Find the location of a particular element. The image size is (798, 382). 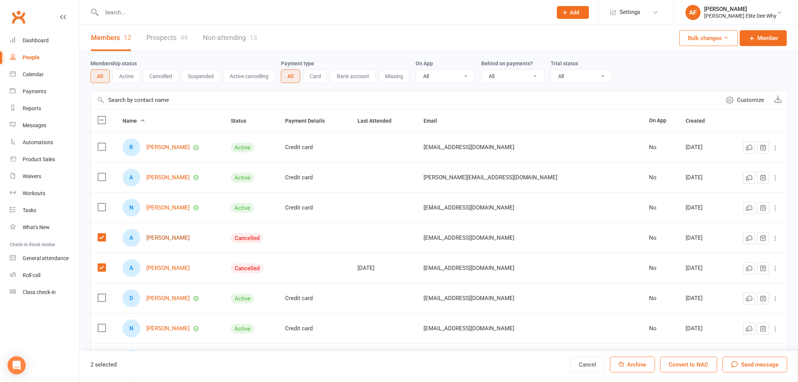

label: Trial status is located at coordinates (564, 63).